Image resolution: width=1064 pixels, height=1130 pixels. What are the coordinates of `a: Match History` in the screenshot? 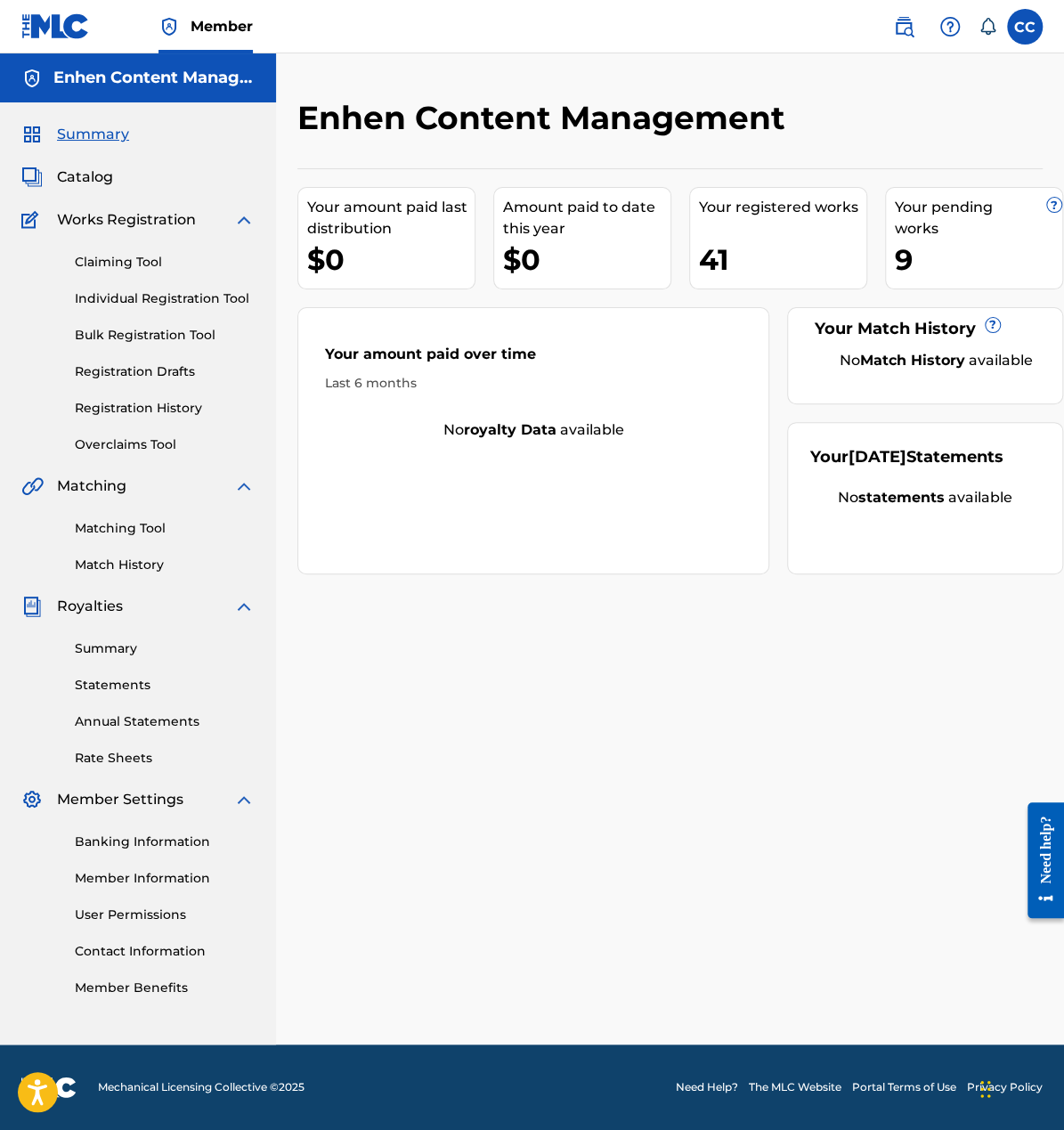 It's located at (165, 564).